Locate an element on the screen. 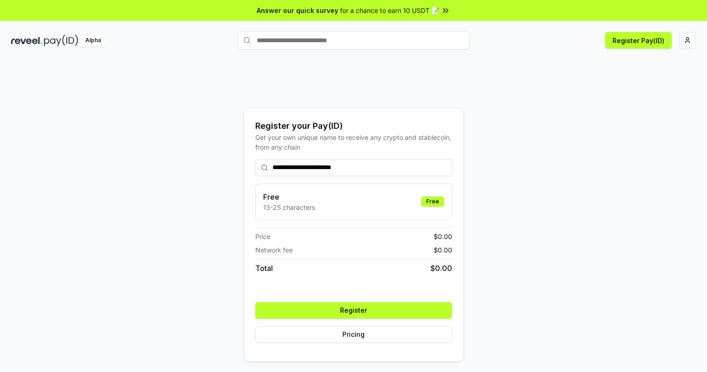 The height and width of the screenshot is (372, 707). span: Price is located at coordinates (263, 236).